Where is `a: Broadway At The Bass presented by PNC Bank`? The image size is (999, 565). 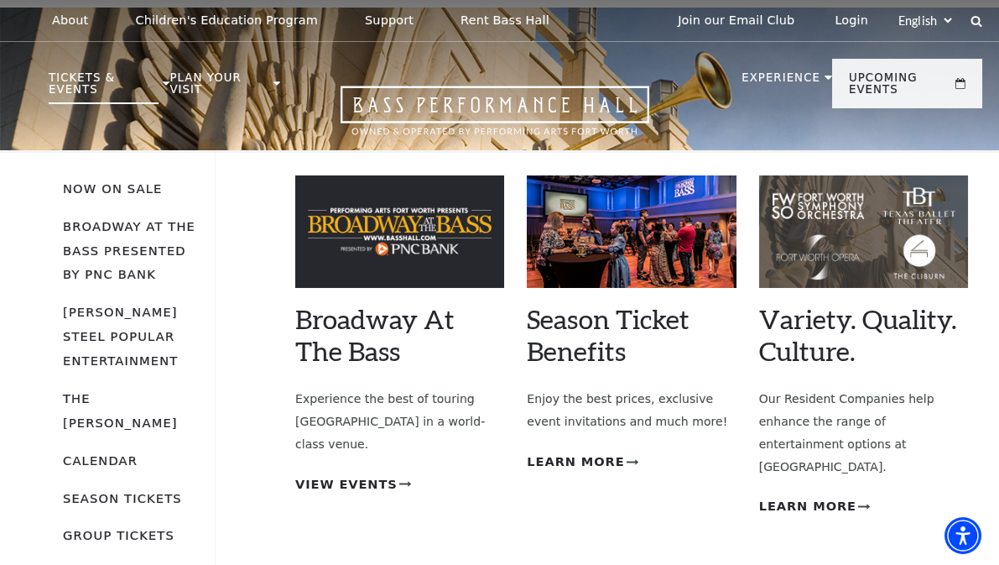
a: Broadway At The Bass presented by PNC Bank is located at coordinates (129, 250).